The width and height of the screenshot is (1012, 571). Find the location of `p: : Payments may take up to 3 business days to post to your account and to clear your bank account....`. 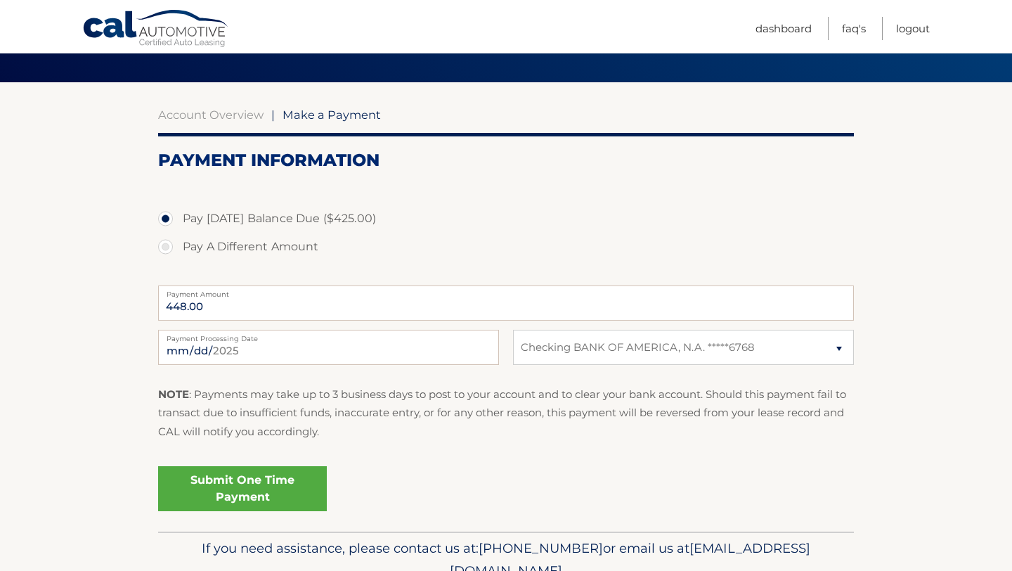

p: : Payments may take up to 3 business days to post to your account and to clear your bank account.... is located at coordinates (506, 412).